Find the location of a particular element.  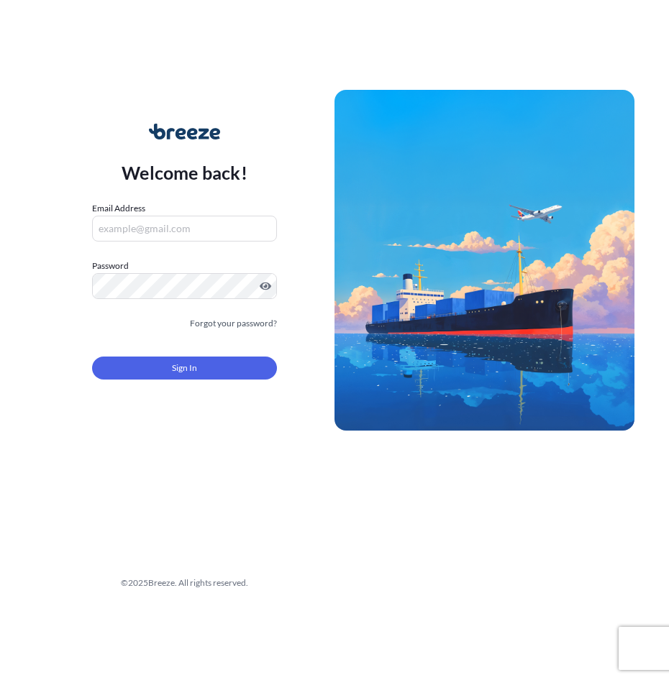

label: Password is located at coordinates (184, 266).